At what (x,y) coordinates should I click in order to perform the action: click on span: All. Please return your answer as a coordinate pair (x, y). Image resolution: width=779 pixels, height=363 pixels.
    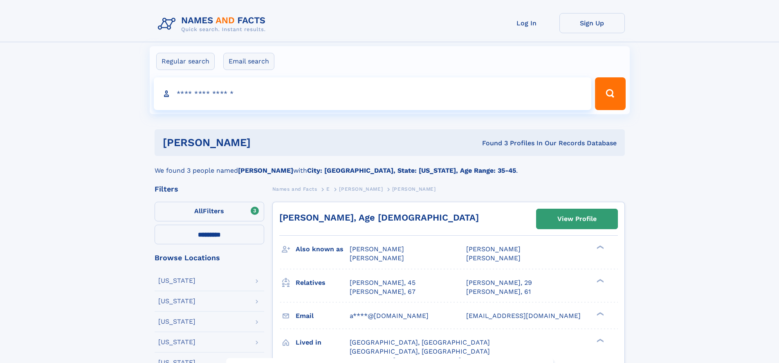
    Looking at the image, I should click on (198, 211).